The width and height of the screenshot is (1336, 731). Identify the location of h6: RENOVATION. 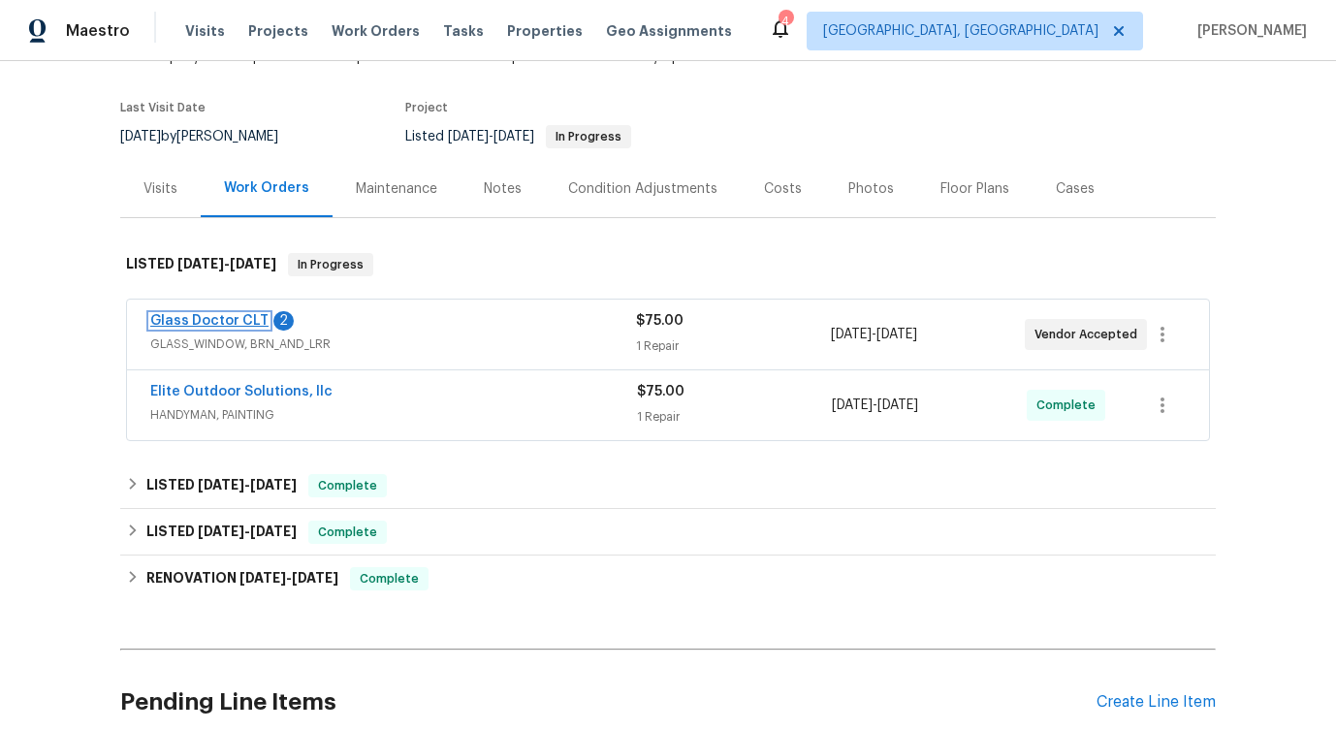
(242, 579).